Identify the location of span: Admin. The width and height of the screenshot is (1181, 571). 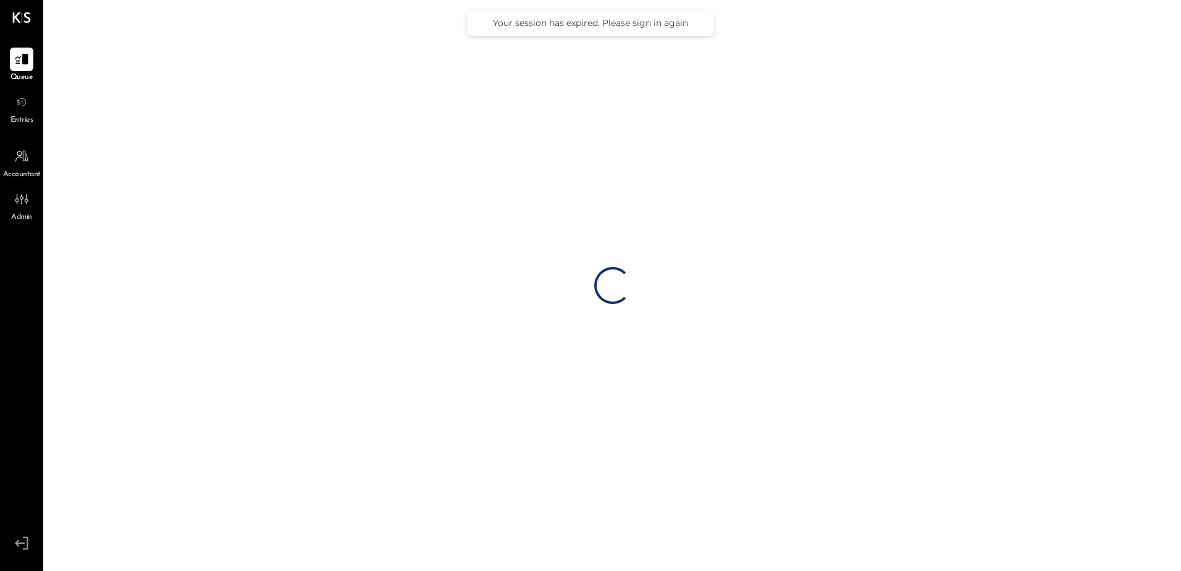
(22, 217).